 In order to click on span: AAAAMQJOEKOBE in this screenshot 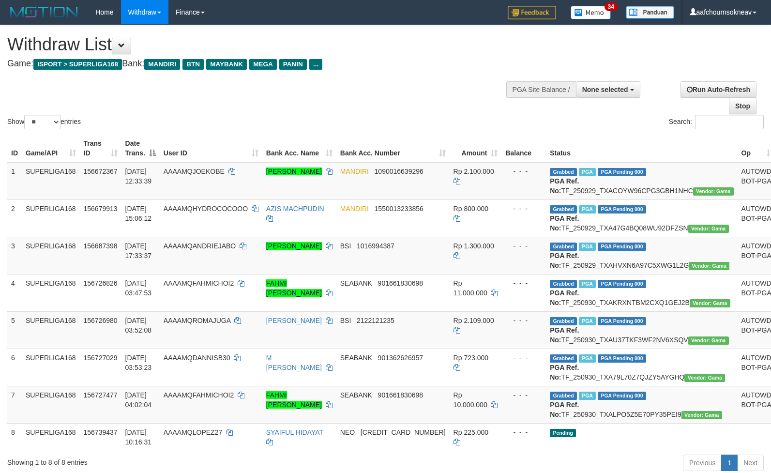, I will do `click(194, 171)`.